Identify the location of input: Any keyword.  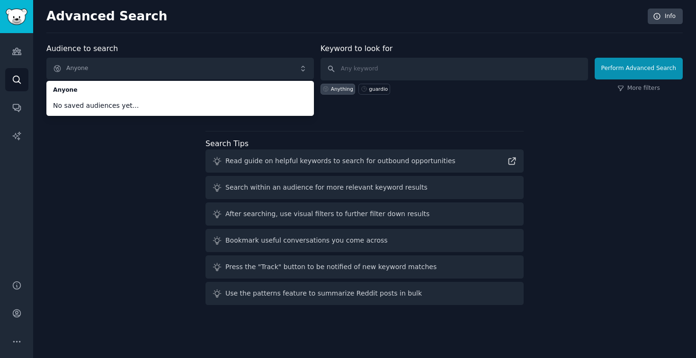
(454, 69).